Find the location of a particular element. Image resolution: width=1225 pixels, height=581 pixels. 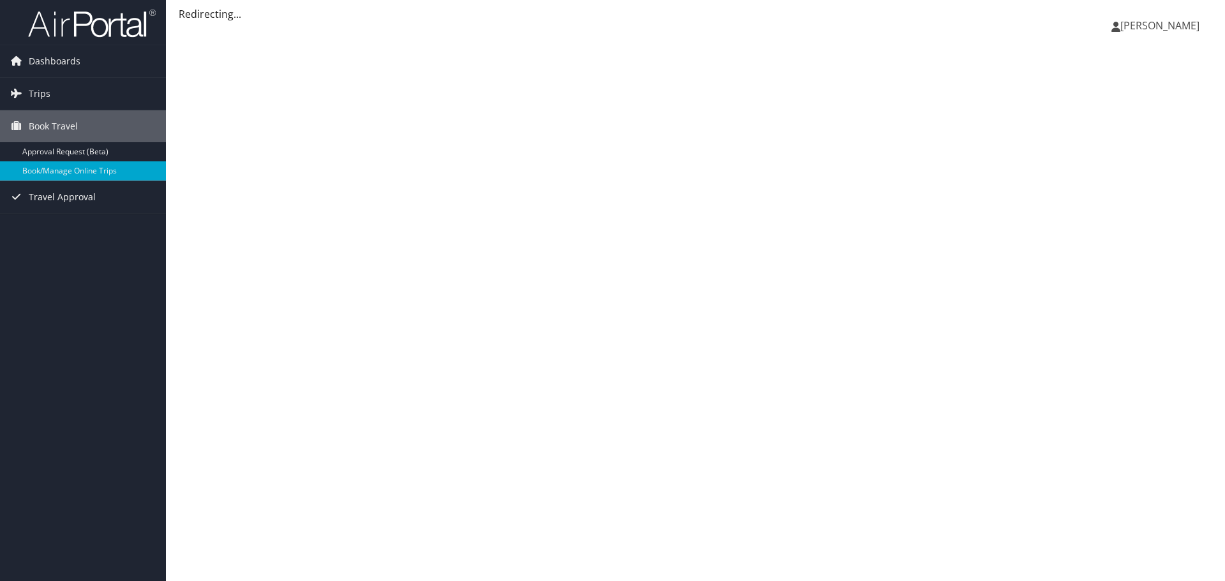

span: Dashboards is located at coordinates (54, 61).